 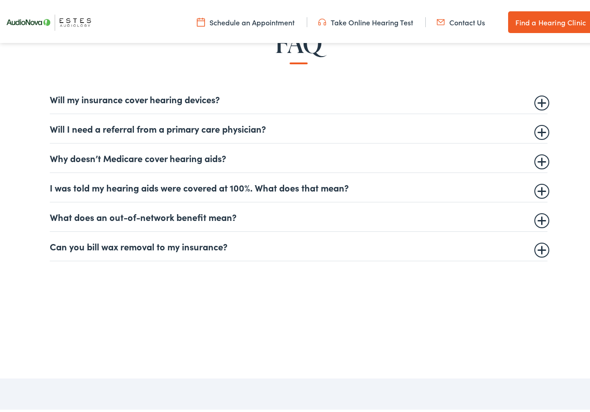 What do you see at coordinates (461, 20) in the screenshot?
I see `a: Contact Us` at bounding box center [461, 20].